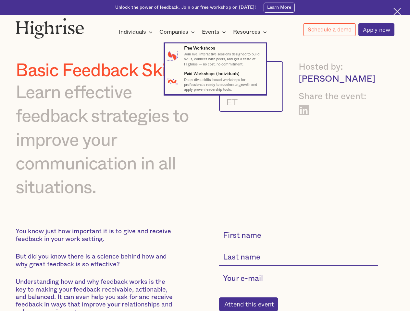 This screenshot has width=410, height=311. What do you see at coordinates (94, 261) in the screenshot?
I see `p: But did you know there is a science behind how and why great feedback is so effective?` at bounding box center [94, 261].